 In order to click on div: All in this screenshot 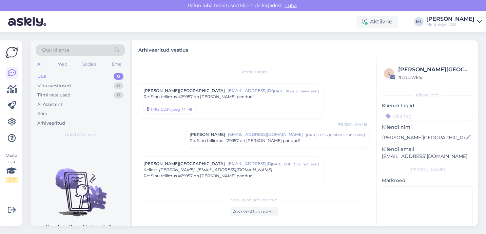, I will do `click(40, 64)`.